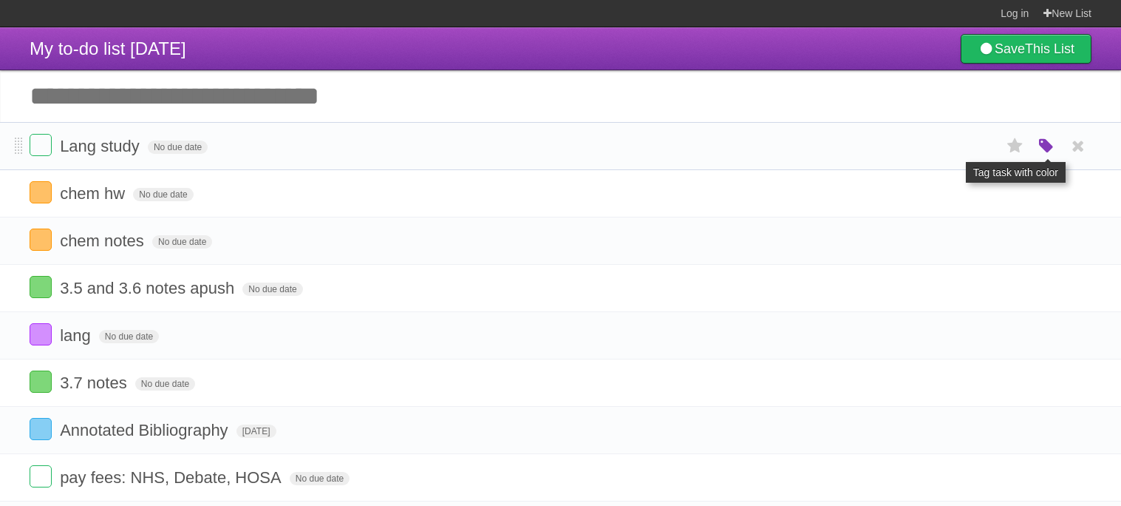 This screenshot has width=1121, height=506. I want to click on label: Star task, so click(1015, 146).